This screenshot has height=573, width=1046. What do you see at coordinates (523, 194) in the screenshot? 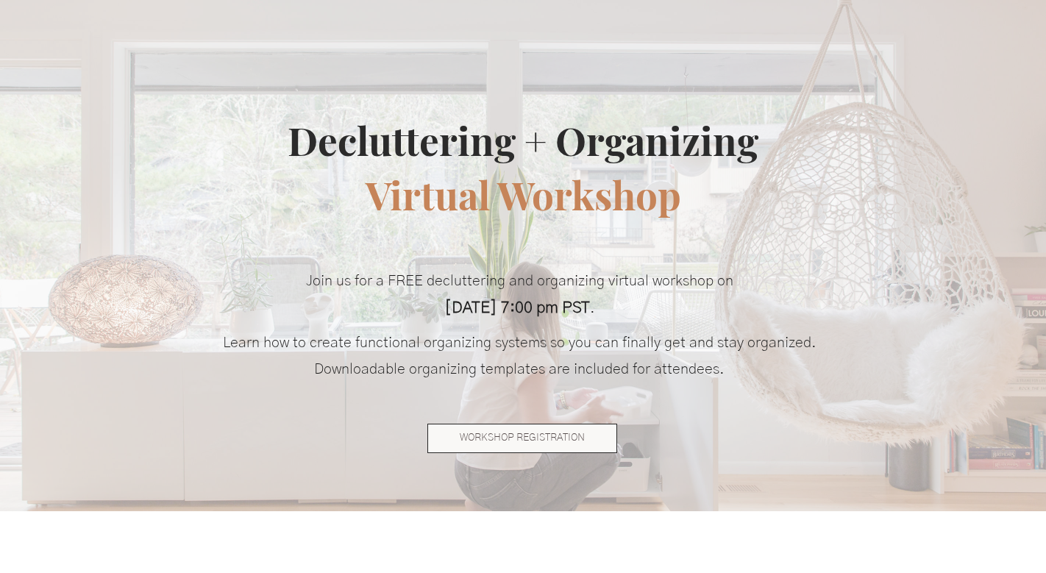
I see `span: Virtual Workshop` at bounding box center [523, 194].